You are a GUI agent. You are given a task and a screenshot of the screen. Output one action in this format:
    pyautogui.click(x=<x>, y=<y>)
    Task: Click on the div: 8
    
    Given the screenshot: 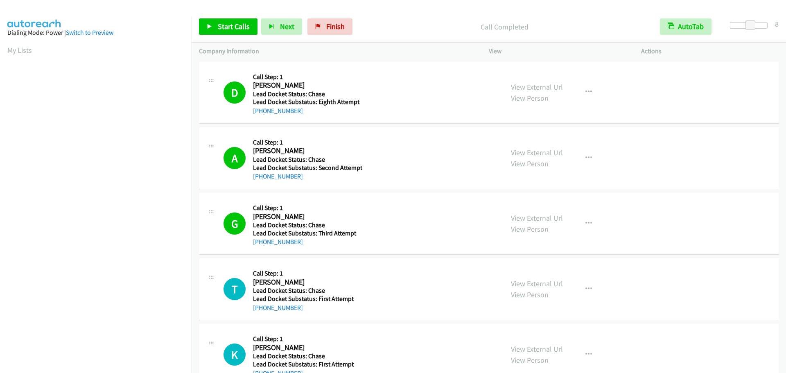 What is the action you would take?
    pyautogui.click(x=777, y=24)
    